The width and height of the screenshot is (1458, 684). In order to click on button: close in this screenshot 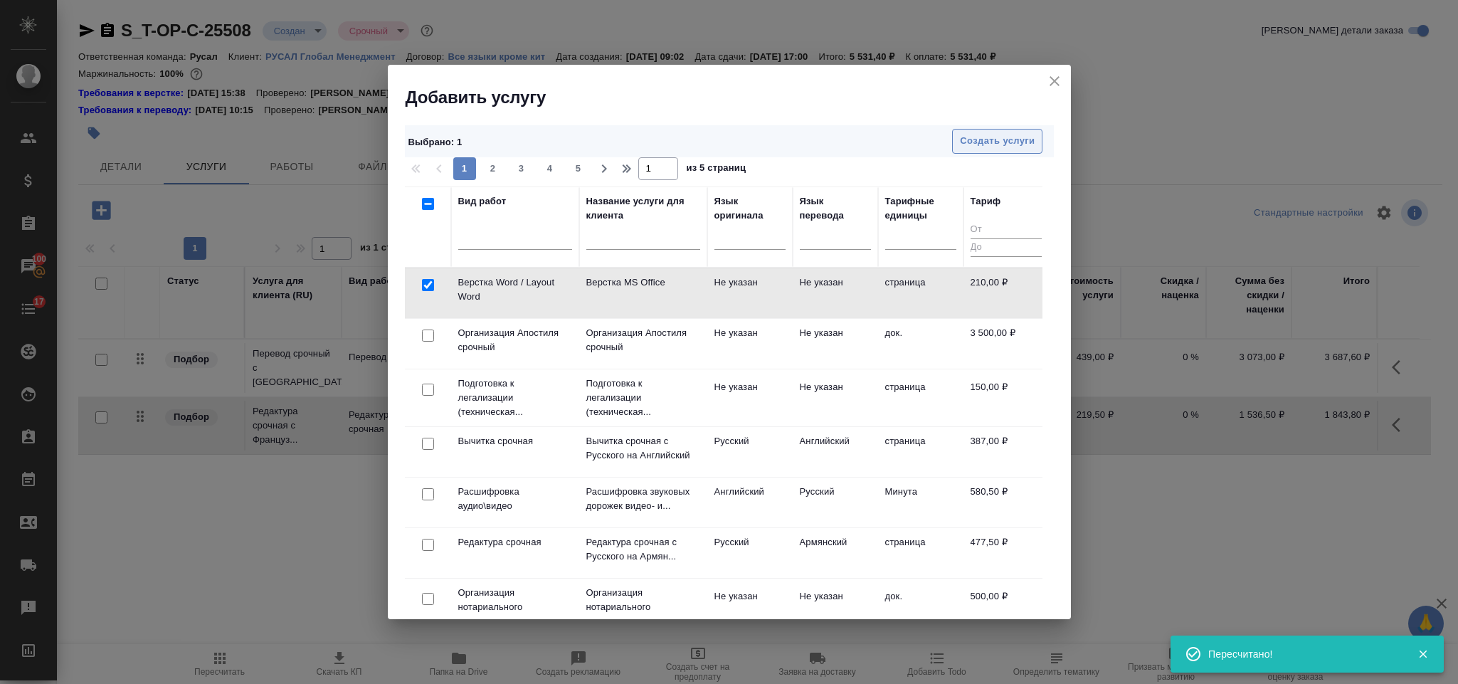, I will do `click(1054, 81)`.